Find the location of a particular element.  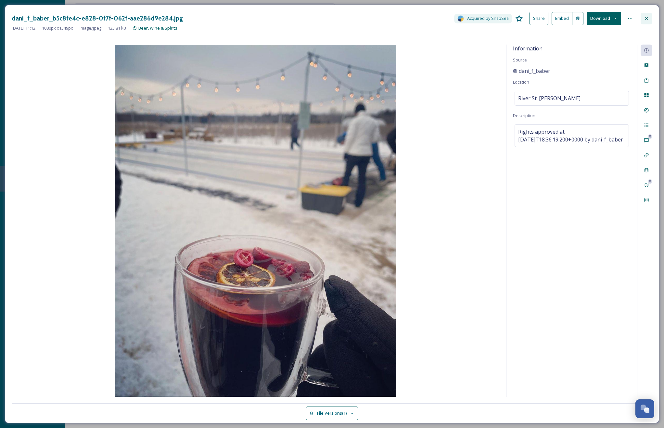

span: Location is located at coordinates (521, 82).